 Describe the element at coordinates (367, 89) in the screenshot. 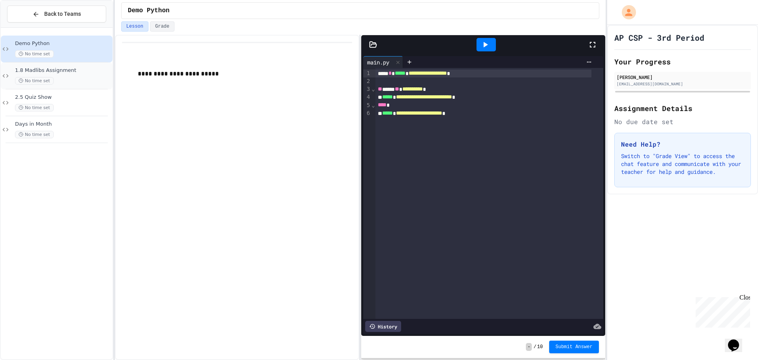

I see `div: 3` at that location.